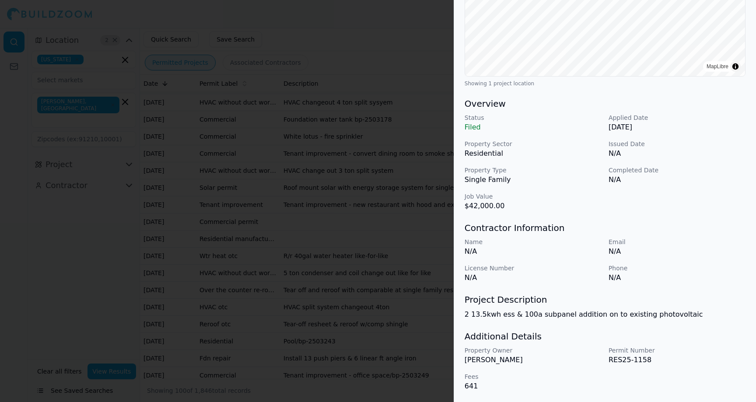 The height and width of the screenshot is (402, 756). Describe the element at coordinates (605, 315) in the screenshot. I see `p: 2 13.5kwh ess & 100a subpanel addition on to existing photovoltaic` at that location.